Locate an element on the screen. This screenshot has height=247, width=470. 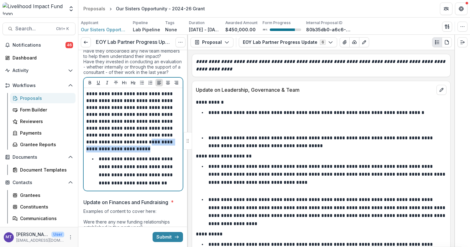
div: Communications is located at coordinates (45, 218).